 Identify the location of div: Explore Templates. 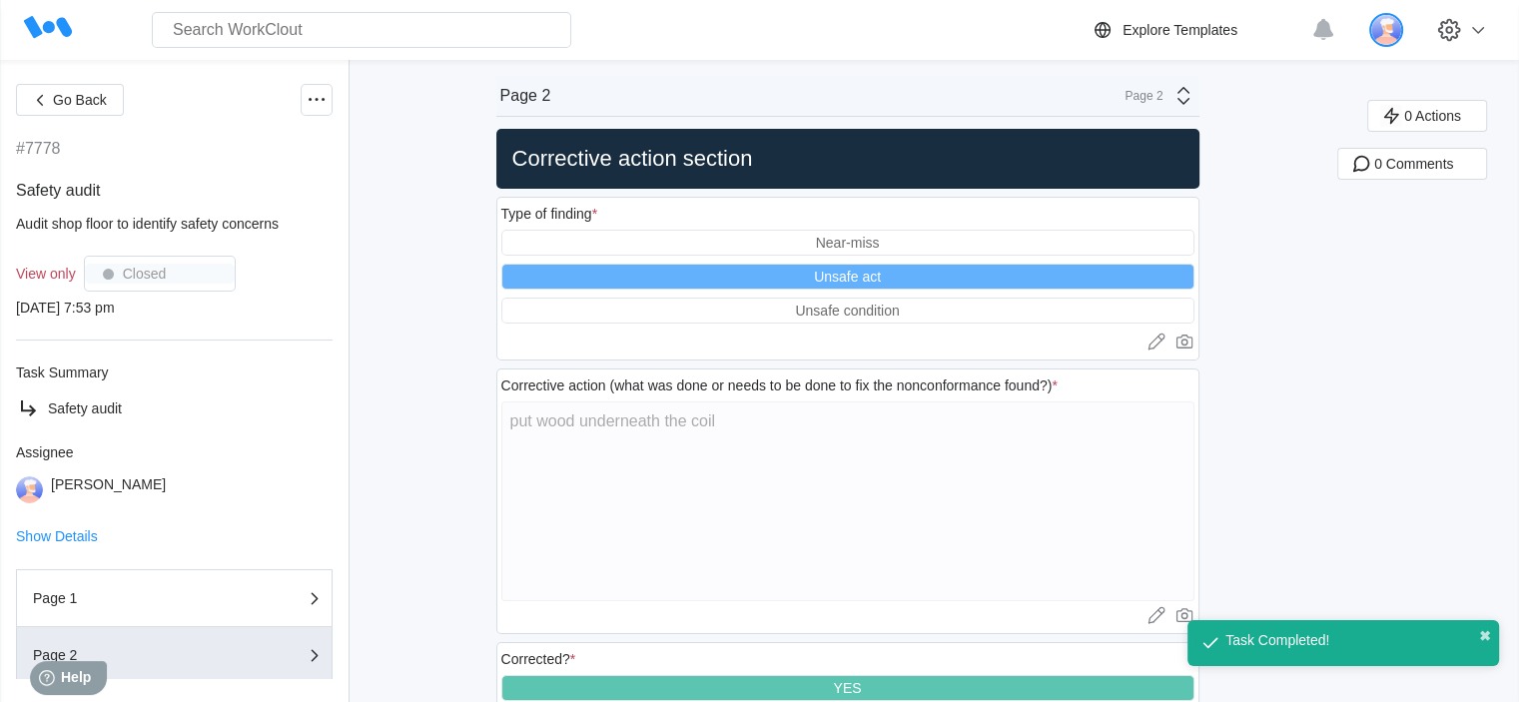
(1179, 30).